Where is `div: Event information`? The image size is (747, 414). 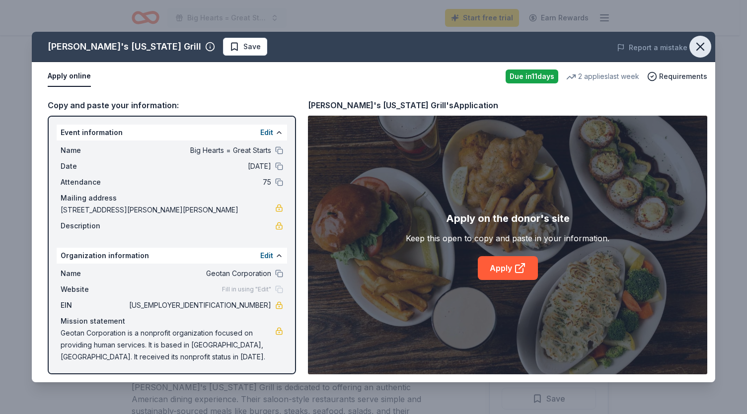 div: Event information is located at coordinates (172, 133).